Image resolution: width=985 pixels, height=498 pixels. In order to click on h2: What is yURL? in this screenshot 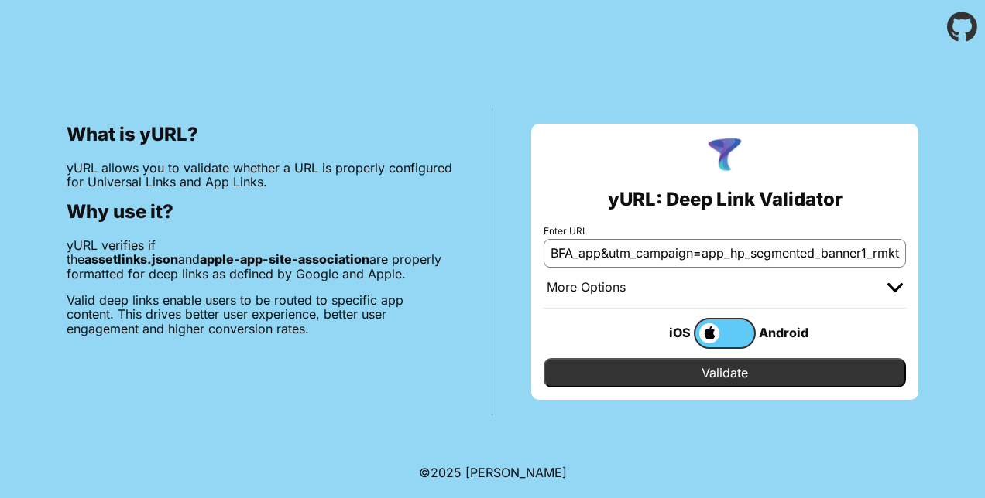, I will do `click(259, 135)`.